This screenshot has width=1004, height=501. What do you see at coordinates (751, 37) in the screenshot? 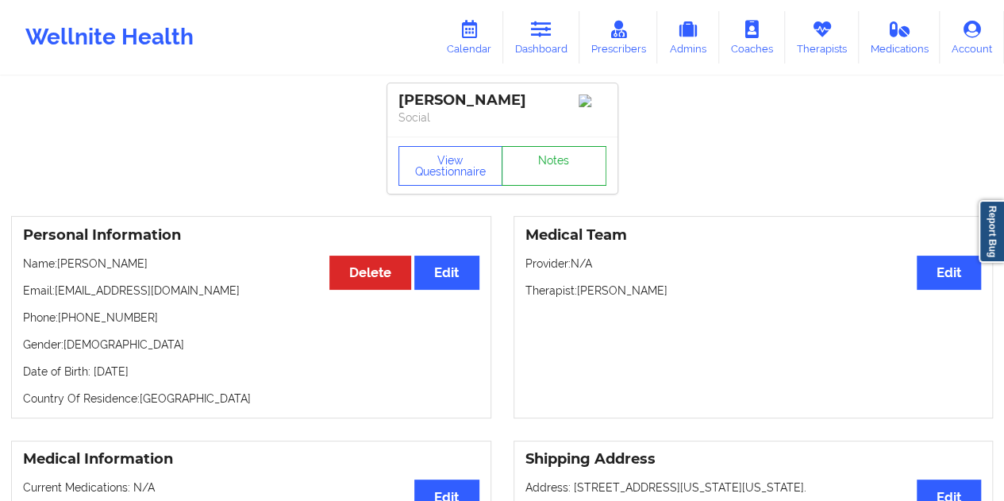
I see `a: Coaches` at bounding box center [751, 37].